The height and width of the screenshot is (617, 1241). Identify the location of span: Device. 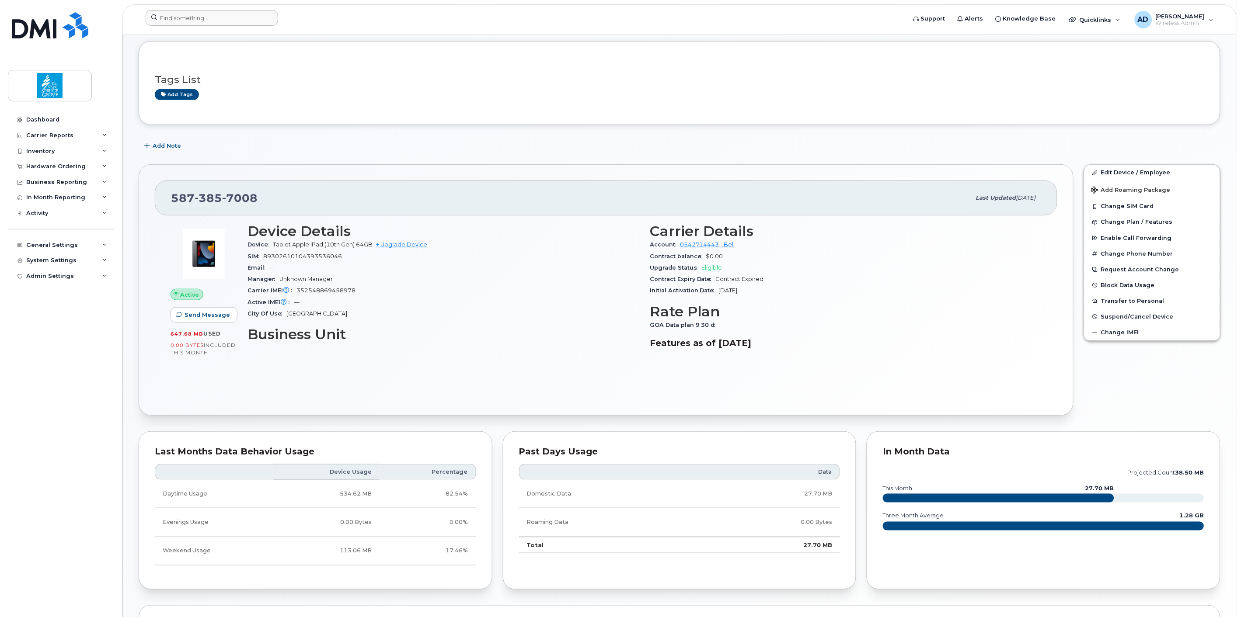
(260, 244).